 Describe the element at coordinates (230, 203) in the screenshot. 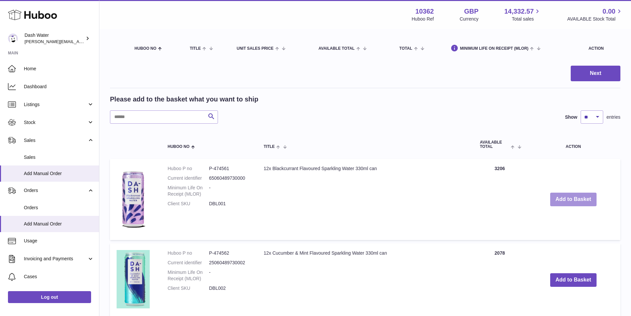

I see `dd: DBL001` at that location.